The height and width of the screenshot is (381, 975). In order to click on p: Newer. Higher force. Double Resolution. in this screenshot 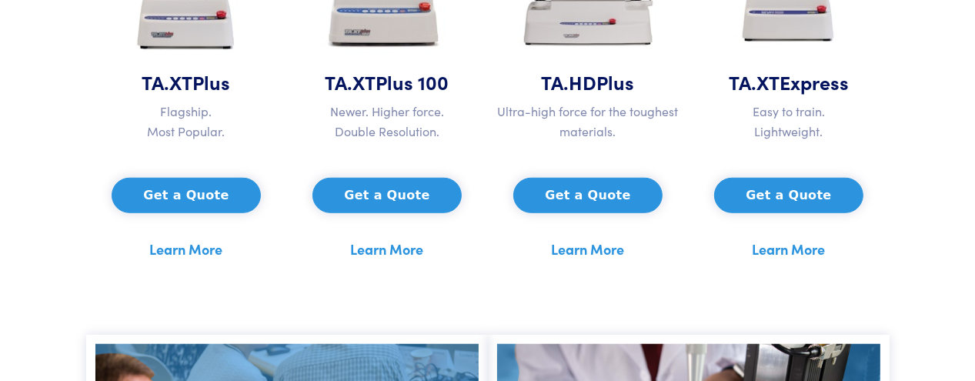, I will do `click(387, 121)`.